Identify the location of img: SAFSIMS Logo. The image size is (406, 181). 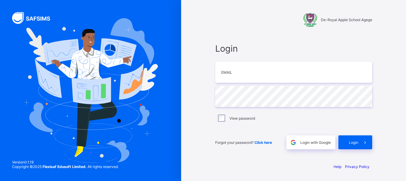
(35, 18).